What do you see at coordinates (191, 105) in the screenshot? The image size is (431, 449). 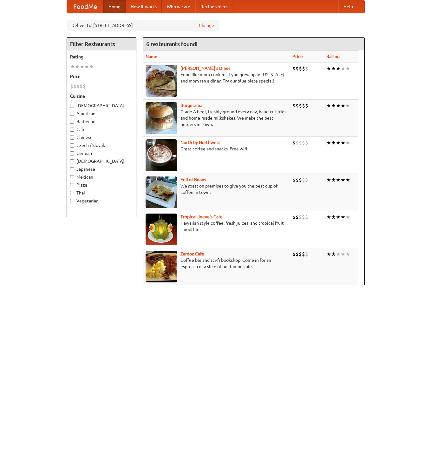 I see `a: Burgerama` at bounding box center [191, 105].